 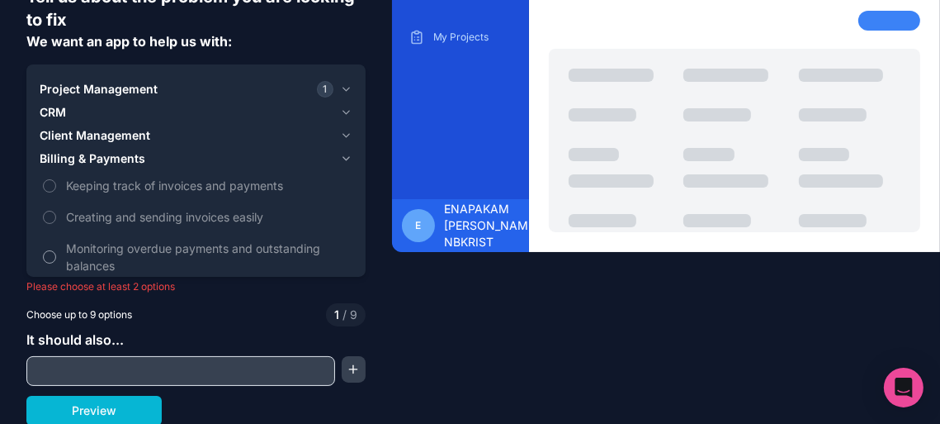 I want to click on button: Client Management, so click(x=196, y=135).